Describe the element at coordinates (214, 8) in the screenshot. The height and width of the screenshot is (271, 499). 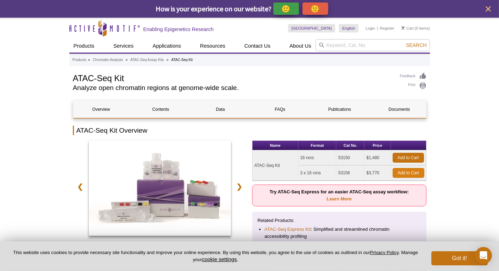
I see `span: How is your experience on our website?` at that location.